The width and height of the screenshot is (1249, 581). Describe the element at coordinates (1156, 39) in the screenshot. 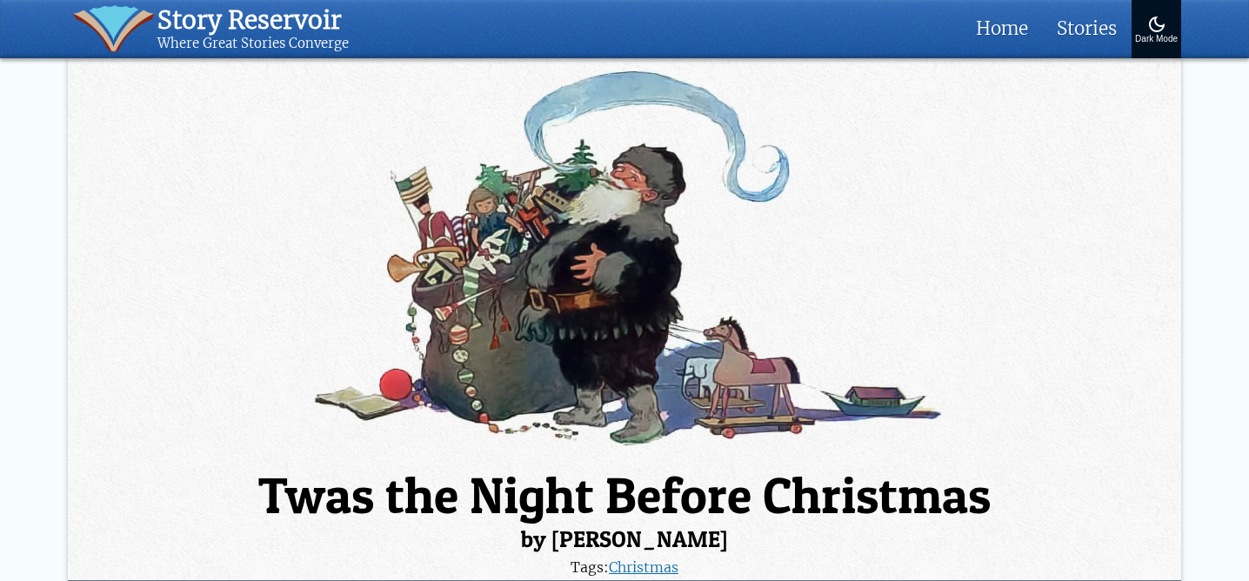

I see `div: Dark Mode` at that location.